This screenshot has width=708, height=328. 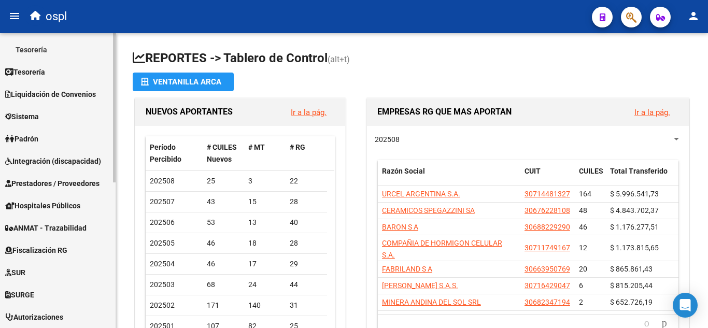 What do you see at coordinates (52, 183) in the screenshot?
I see `span: Prestadores / Proveedores` at bounding box center [52, 183].